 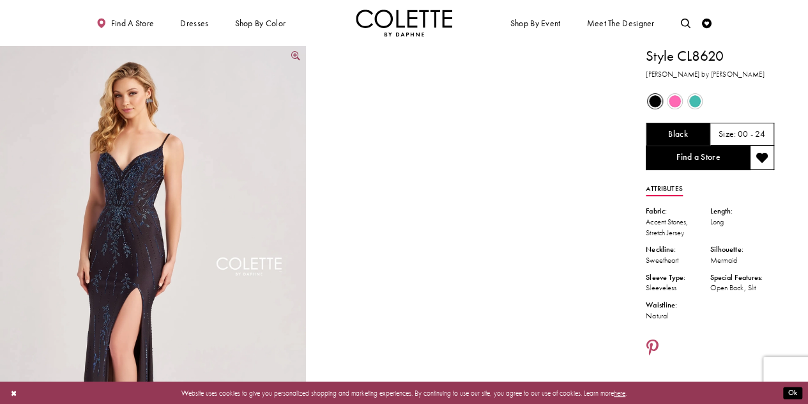 I want to click on video: Style CL8620 Colette by Daphne #1 autoplay loop mute video, so click(x=464, y=123).